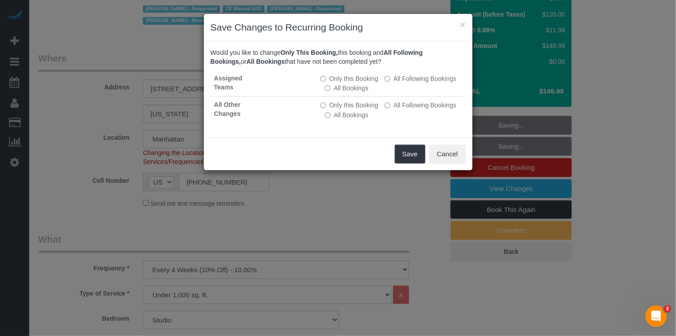  Describe the element at coordinates (338, 57) in the screenshot. I see `p: Would you like to change this booking and or that have not been completed yet?` at that location.